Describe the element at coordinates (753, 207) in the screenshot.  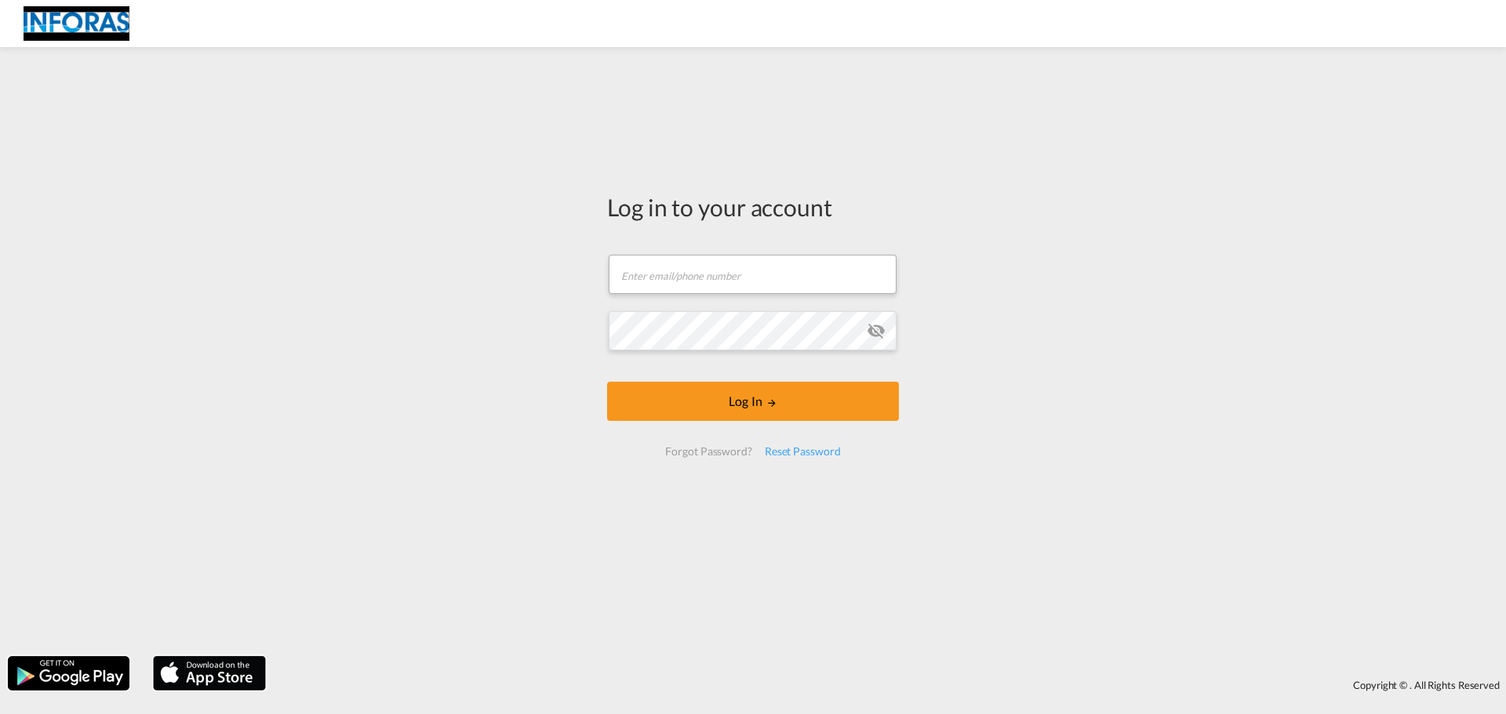
I see `div: Log in to your account` at that location.